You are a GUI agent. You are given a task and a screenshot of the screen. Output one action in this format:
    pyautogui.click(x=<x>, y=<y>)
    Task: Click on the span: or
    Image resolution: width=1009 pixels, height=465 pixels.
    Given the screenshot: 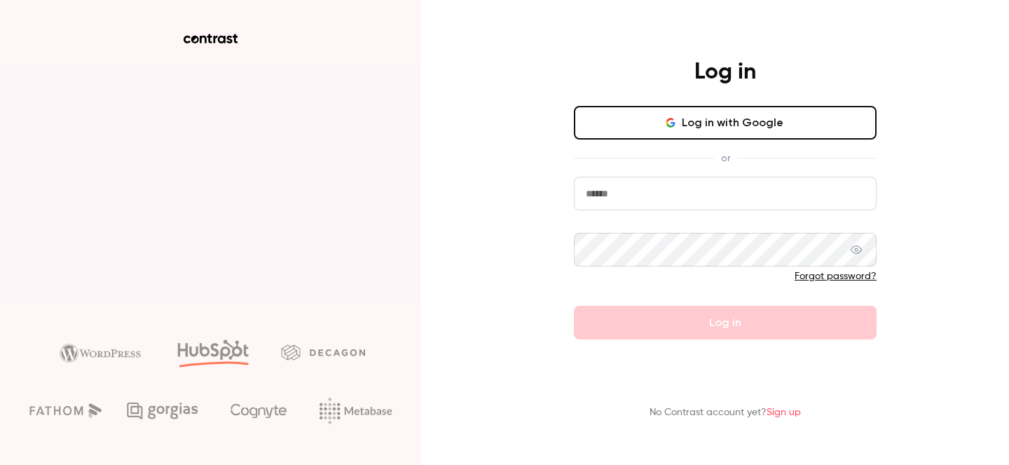 What is the action you would take?
    pyautogui.click(x=725, y=158)
    